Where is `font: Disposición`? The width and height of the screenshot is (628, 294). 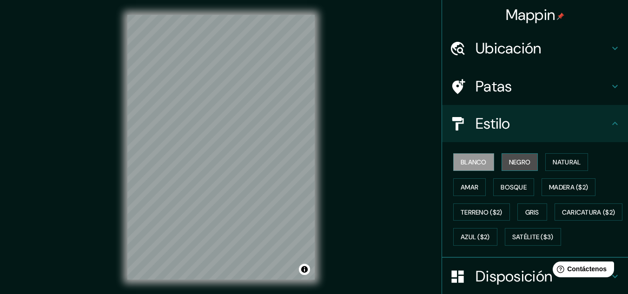 font: Disposición is located at coordinates (513, 276).